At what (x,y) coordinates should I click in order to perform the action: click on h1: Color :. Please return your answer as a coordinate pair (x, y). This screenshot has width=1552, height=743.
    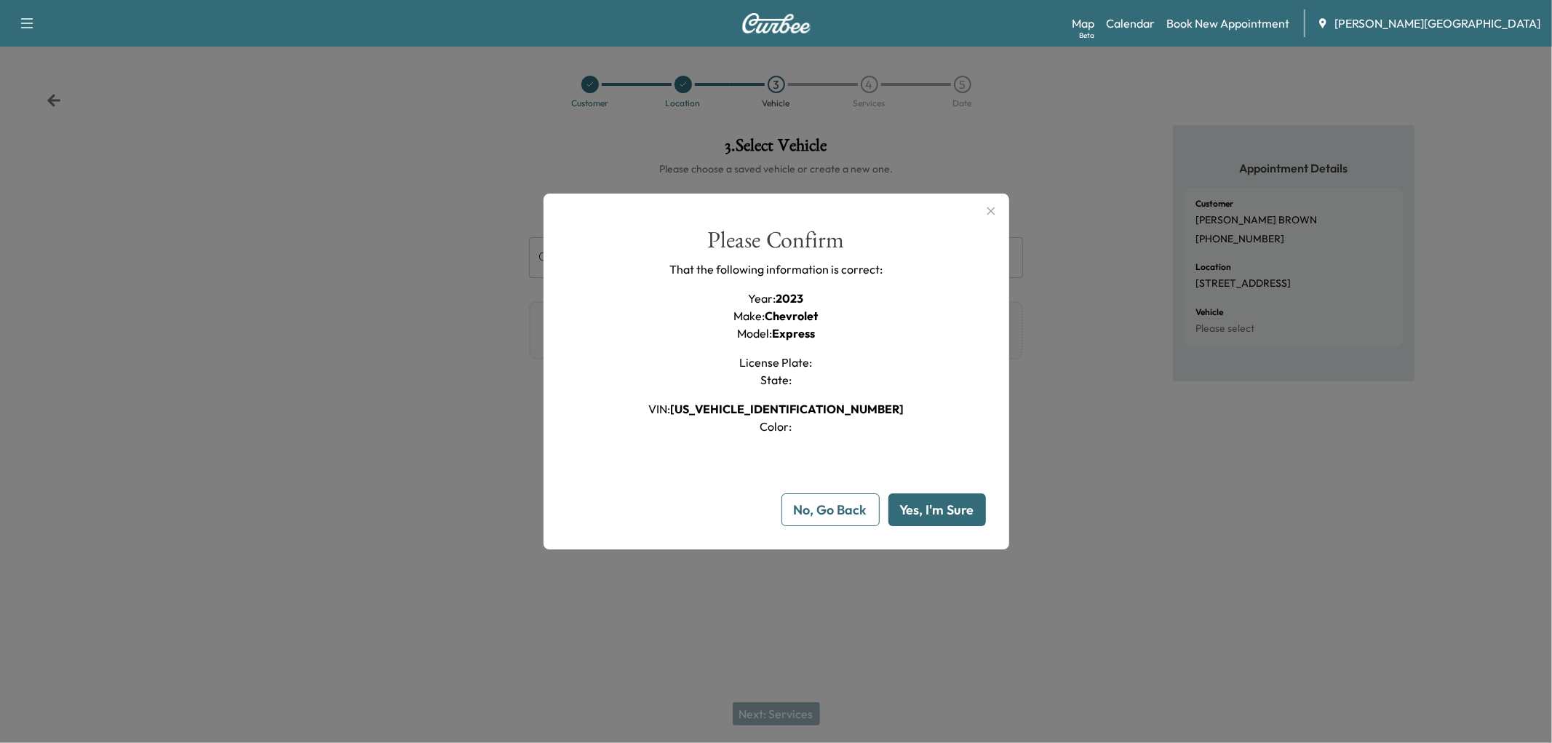
    Looking at the image, I should click on (777, 426).